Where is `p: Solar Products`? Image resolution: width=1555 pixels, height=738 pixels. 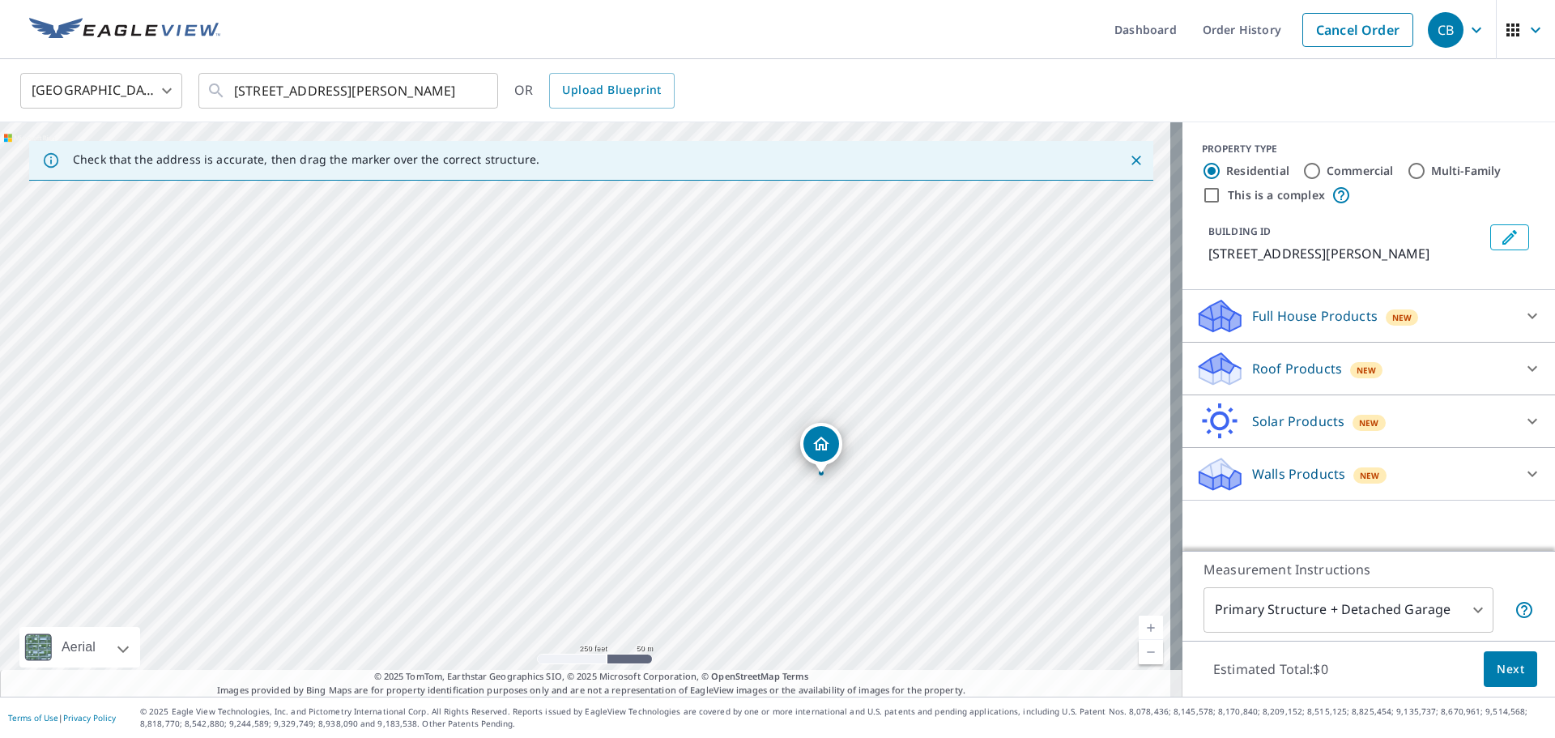
p: Solar Products is located at coordinates (1299, 421).